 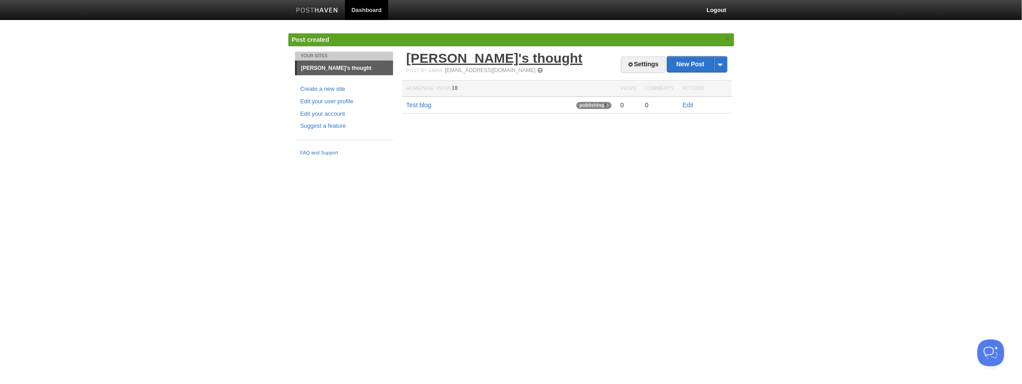 What do you see at coordinates (454, 88) in the screenshot?
I see `span: 18` at bounding box center [454, 88].